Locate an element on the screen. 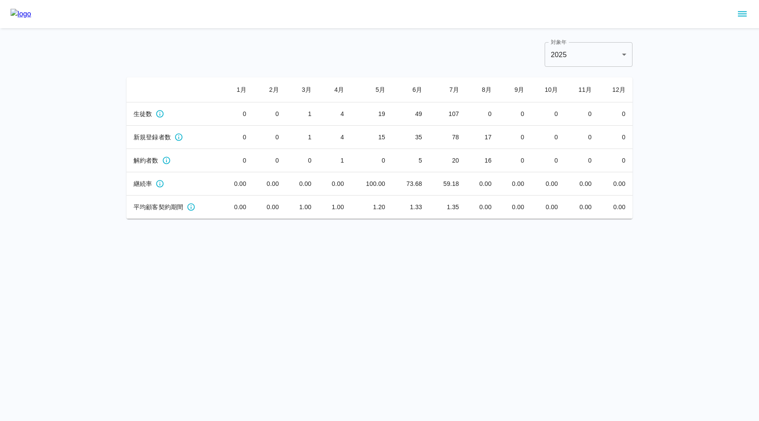 This screenshot has width=759, height=421. th: 11 月 is located at coordinates (581, 90).